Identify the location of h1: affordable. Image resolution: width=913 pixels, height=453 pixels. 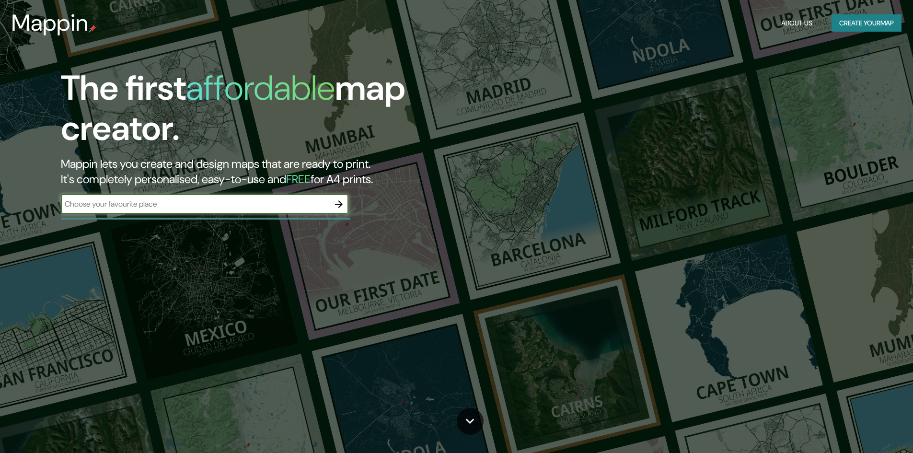
(260, 88).